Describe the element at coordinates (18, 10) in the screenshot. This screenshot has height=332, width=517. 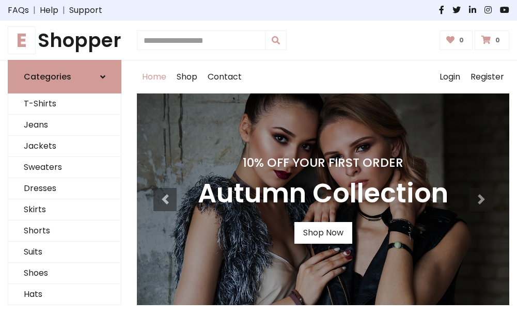
I see `a: FAQs` at that location.